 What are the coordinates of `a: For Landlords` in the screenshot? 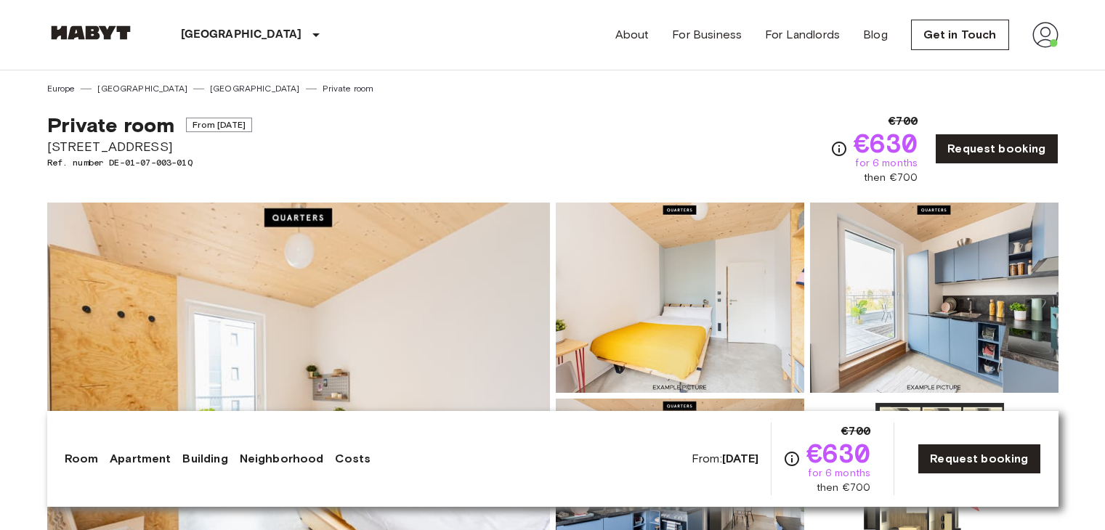 It's located at (802, 35).